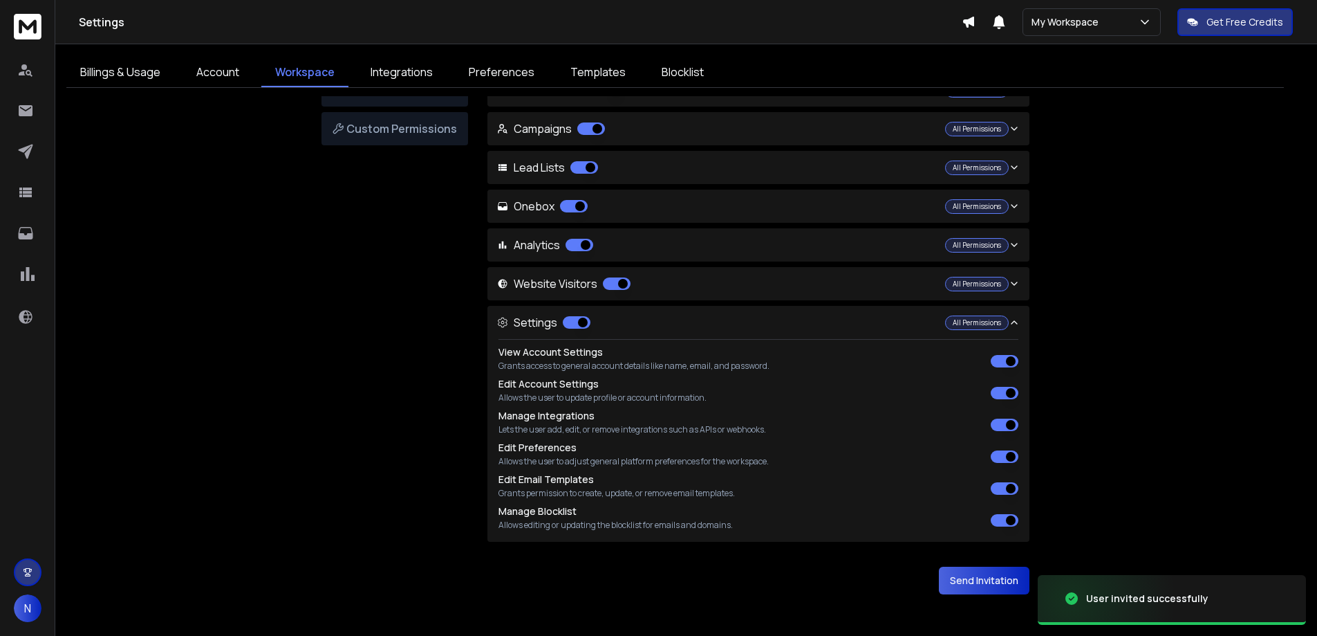 Image resolution: width=1317 pixels, height=636 pixels. Describe the element at coordinates (537, 447) in the screenshot. I see `label: Edit Preferences` at that location.